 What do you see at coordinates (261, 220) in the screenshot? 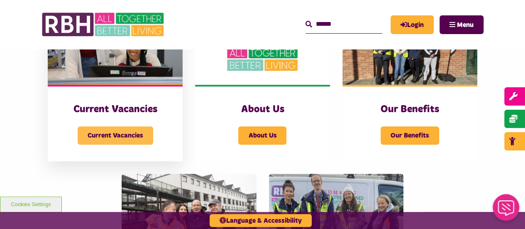
I see `button: Language & Accessibility` at bounding box center [261, 220].